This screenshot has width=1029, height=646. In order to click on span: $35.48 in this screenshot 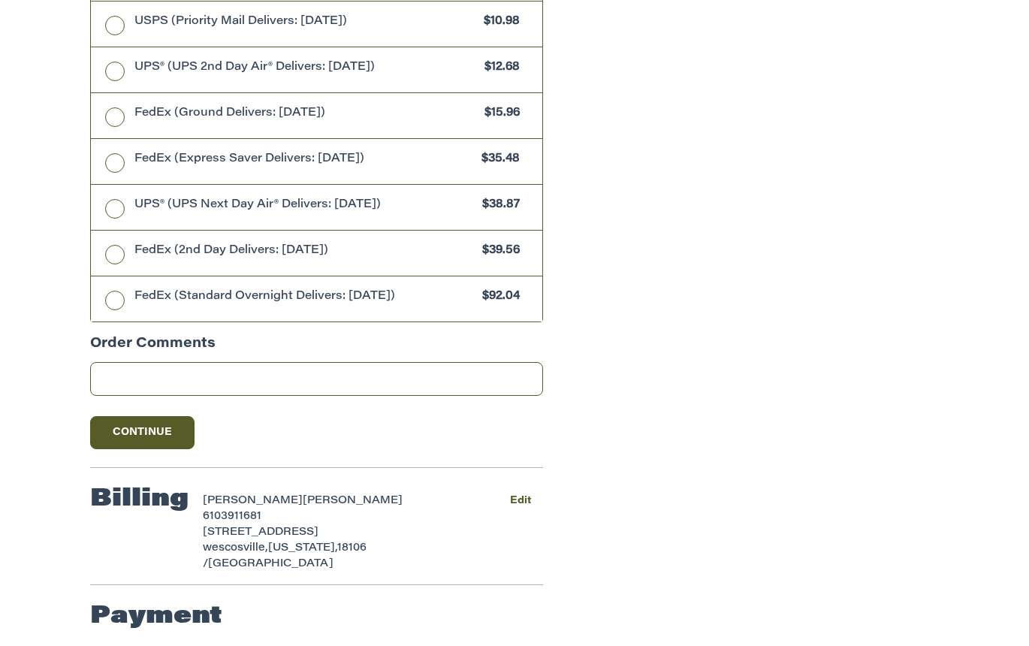, I will do `click(497, 159)`.